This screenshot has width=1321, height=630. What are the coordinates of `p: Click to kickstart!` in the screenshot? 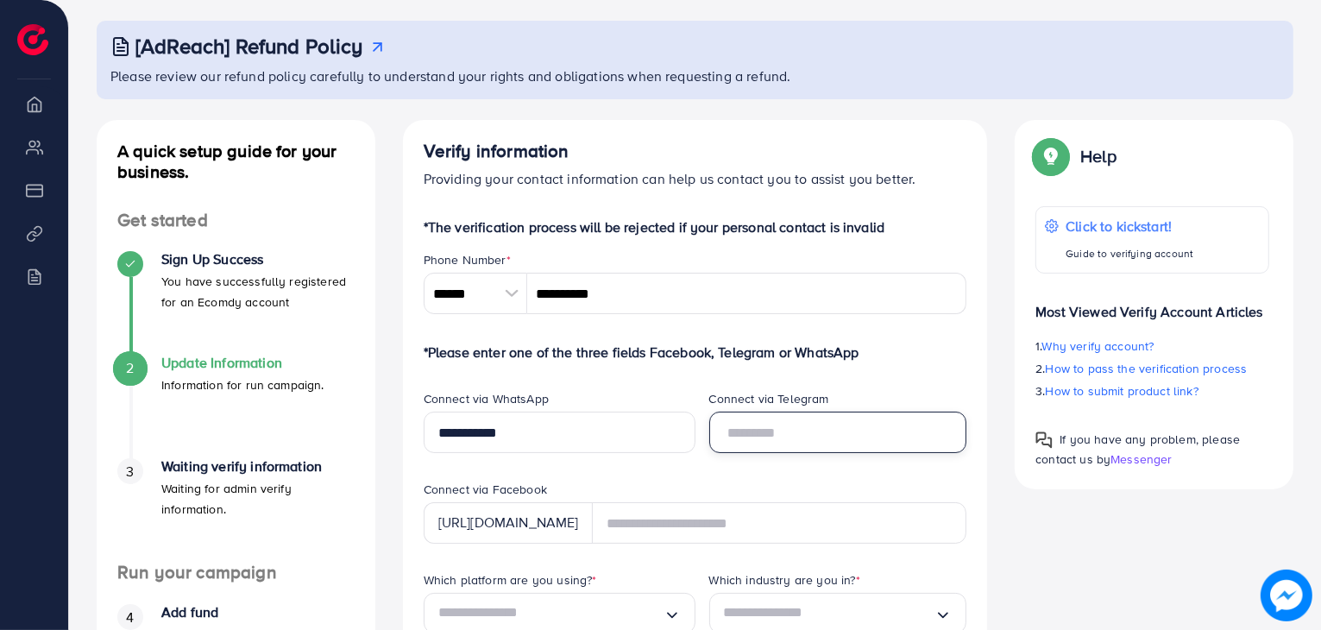 It's located at (1130, 226).